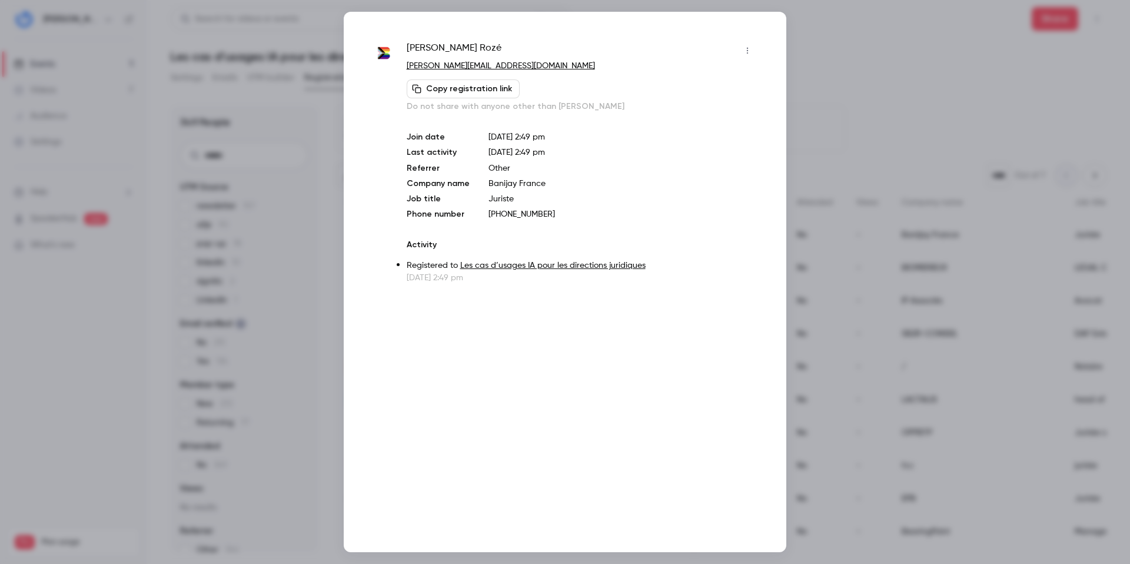 This screenshot has width=1130, height=564. Describe the element at coordinates (553, 265) in the screenshot. I see `a: Les cas d’usages IA pour les directions juridiques` at that location.